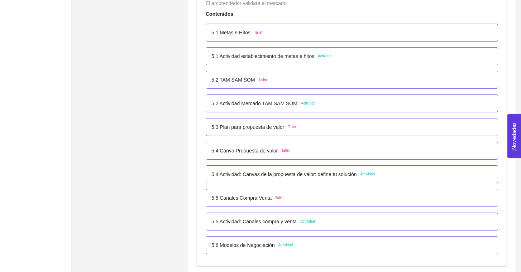 The width and height of the screenshot is (521, 272). Describe the element at coordinates (243, 245) in the screenshot. I see `p: 5.6 Modelos de Negociación` at that location.